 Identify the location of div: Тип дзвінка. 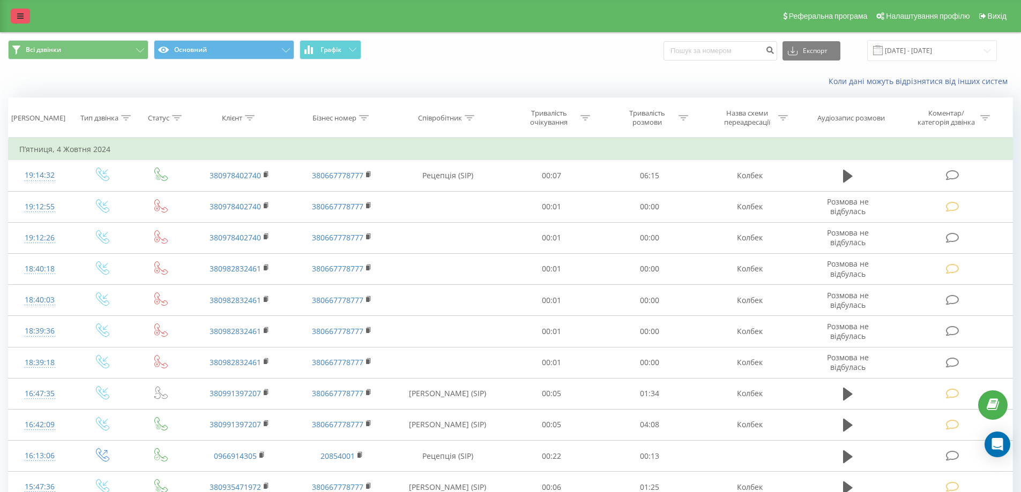
(99, 118).